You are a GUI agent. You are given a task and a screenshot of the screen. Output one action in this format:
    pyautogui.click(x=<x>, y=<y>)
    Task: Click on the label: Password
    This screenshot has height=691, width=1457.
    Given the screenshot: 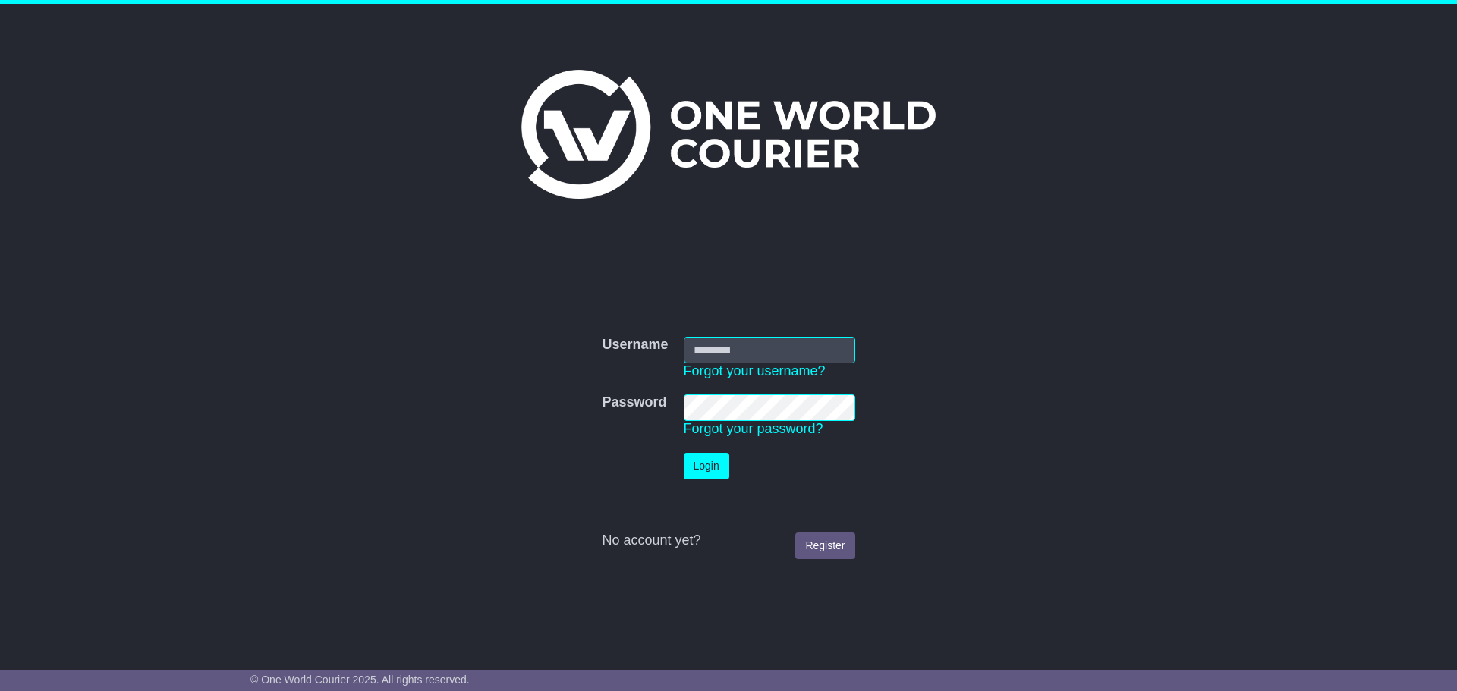 What is the action you would take?
    pyautogui.click(x=634, y=403)
    